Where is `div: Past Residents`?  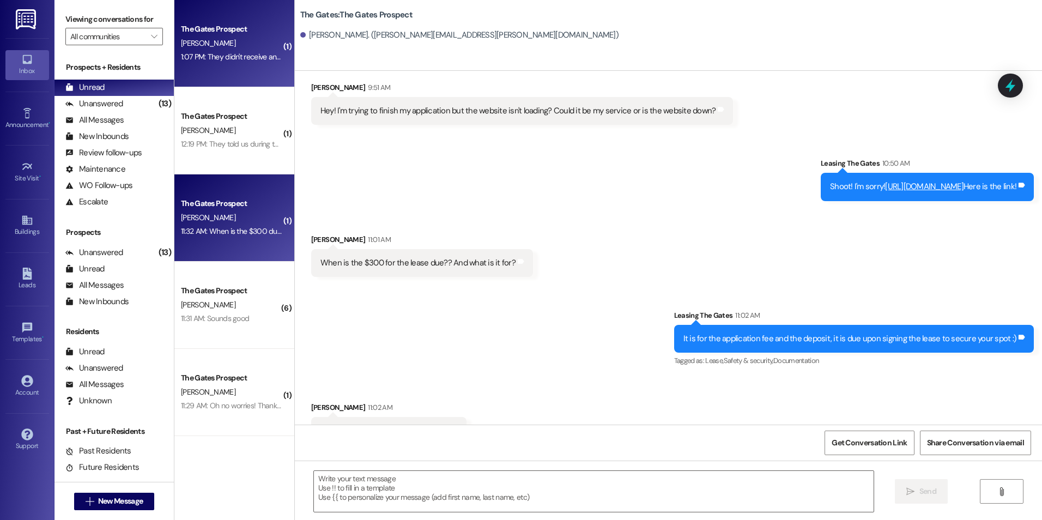 div: Past Residents is located at coordinates (98, 451).